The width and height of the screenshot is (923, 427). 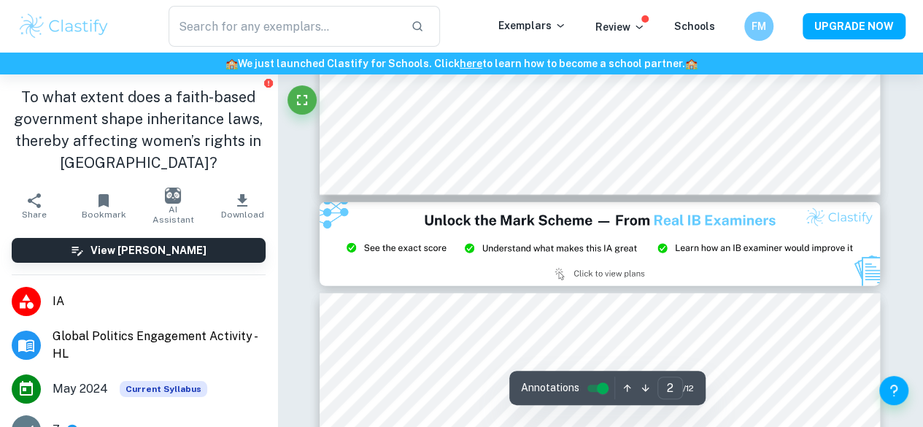 I want to click on button: Report issue, so click(x=269, y=82).